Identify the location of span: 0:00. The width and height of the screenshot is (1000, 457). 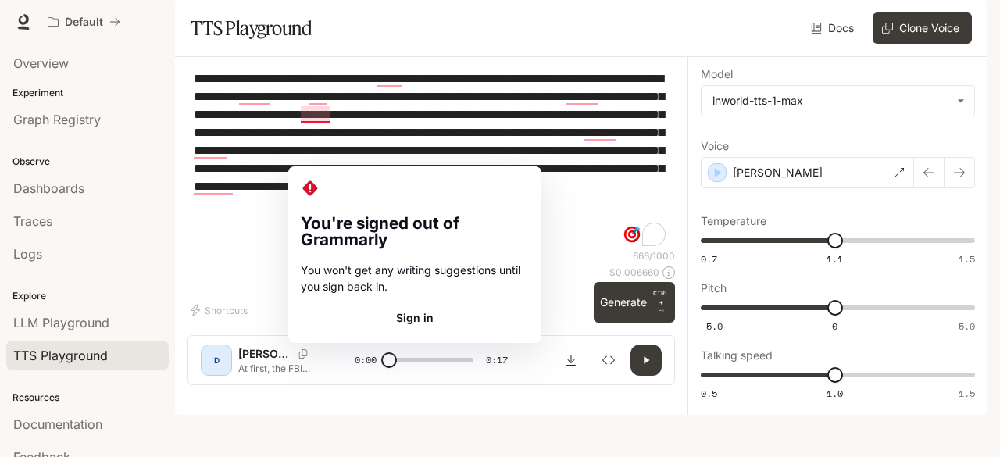
(366, 360).